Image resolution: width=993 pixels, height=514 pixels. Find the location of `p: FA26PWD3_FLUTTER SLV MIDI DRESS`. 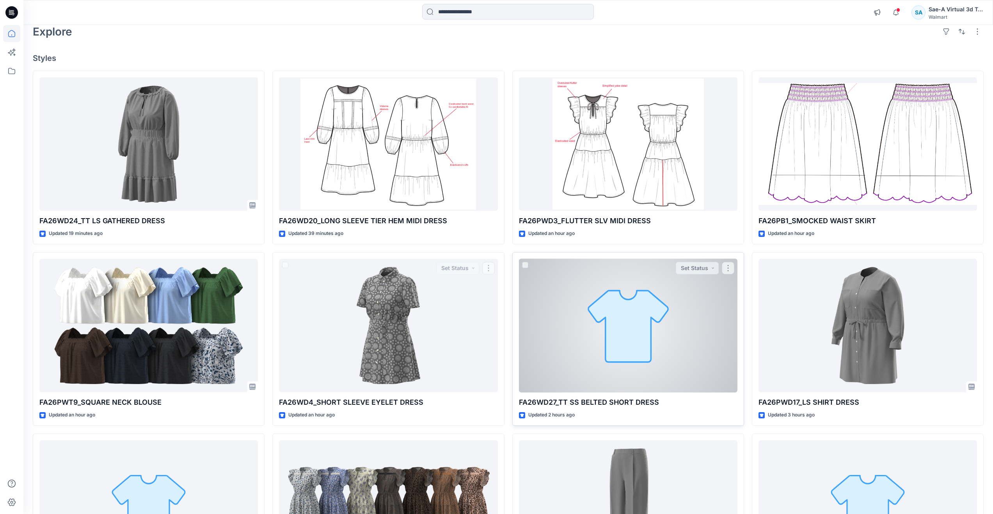

p: FA26PWD3_FLUTTER SLV MIDI DRESS is located at coordinates (628, 221).